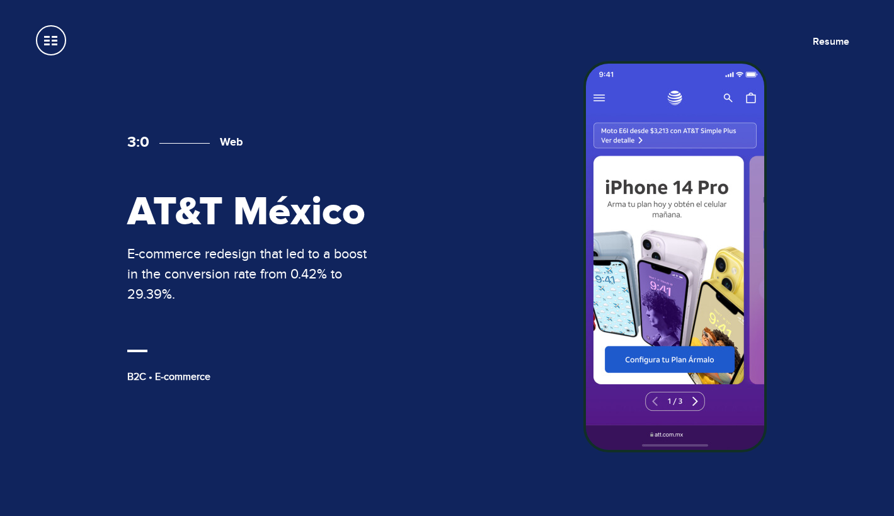  What do you see at coordinates (253, 274) in the screenshot?
I see `p: E-commerce redesign that led to a boost in the conversion rate from 0.42% to 29.39%.` at bounding box center [253, 274].